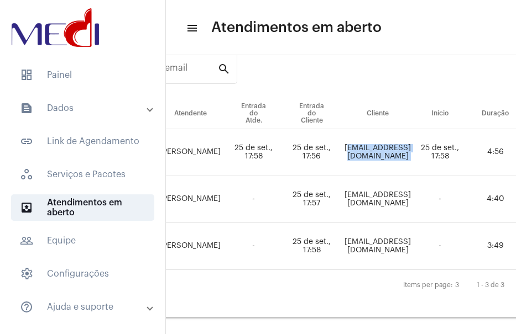 The height and width of the screenshot is (334, 516). What do you see at coordinates (82, 141) in the screenshot?
I see `span: Link de Agendamento` at bounding box center [82, 141].